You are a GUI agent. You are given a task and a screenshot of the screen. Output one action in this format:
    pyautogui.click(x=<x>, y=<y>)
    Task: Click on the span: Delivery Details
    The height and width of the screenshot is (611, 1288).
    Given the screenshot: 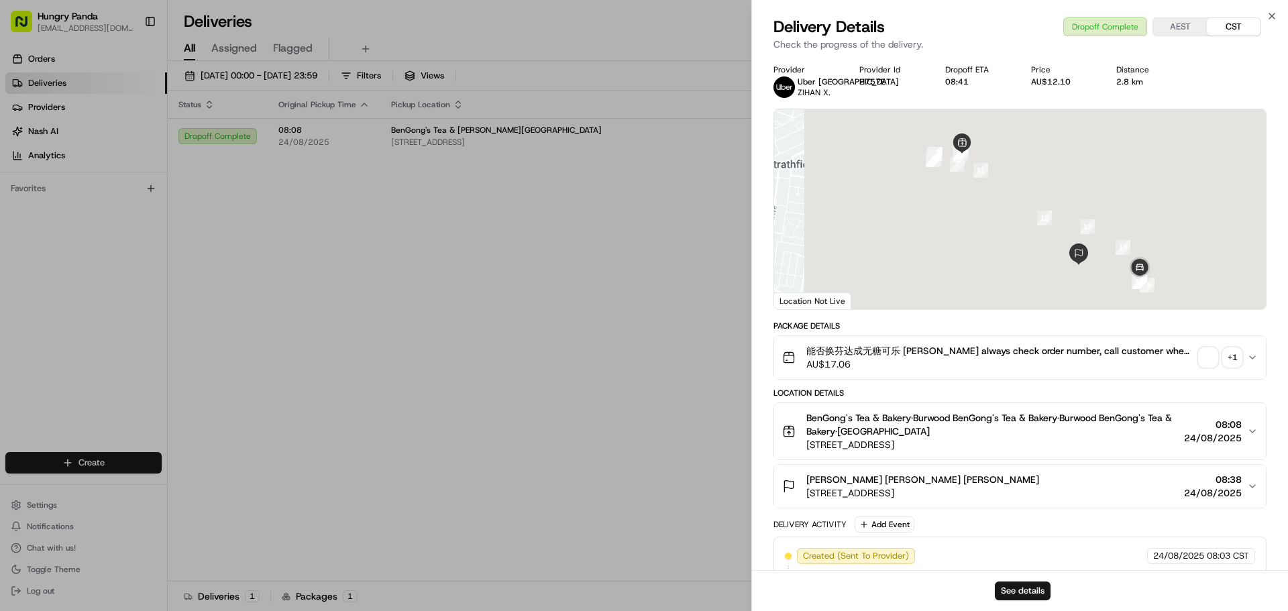 What is the action you would take?
    pyautogui.click(x=829, y=27)
    